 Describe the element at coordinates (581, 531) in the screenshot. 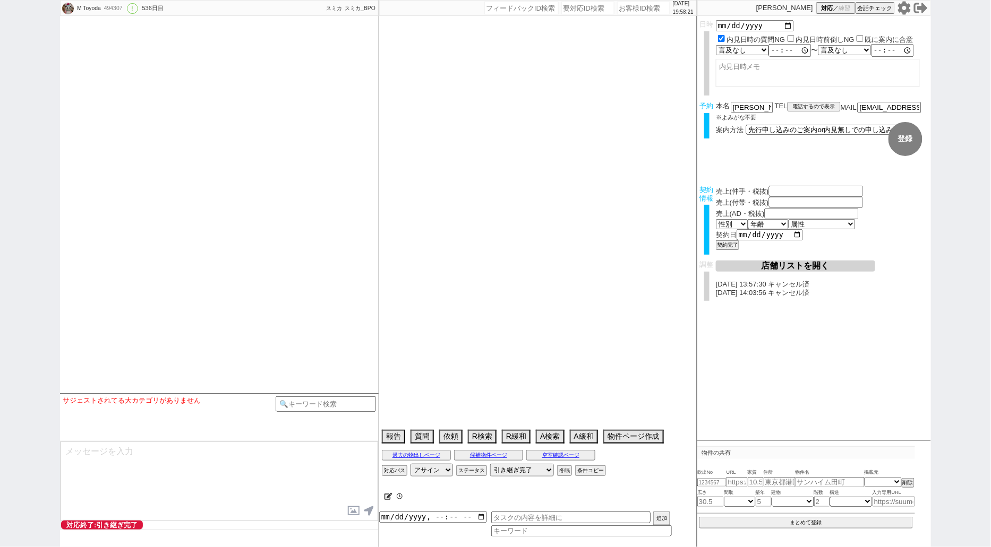

I see `input: キーワード` at that location.